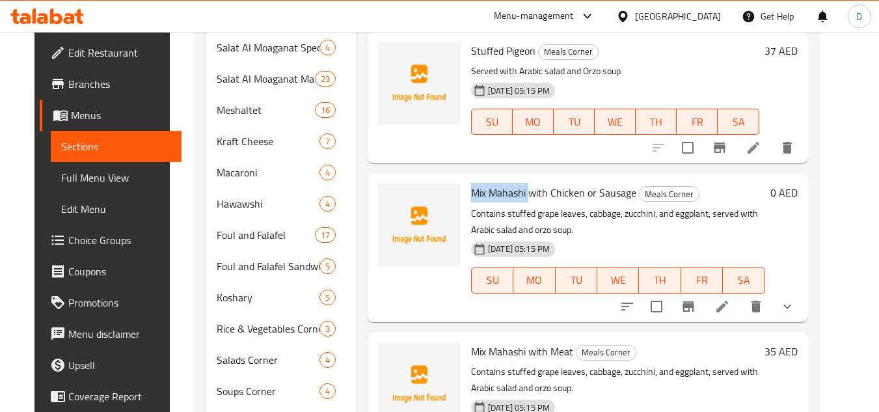 This screenshot has width=879, height=412. I want to click on div: Foul and Falafel, so click(266, 235).